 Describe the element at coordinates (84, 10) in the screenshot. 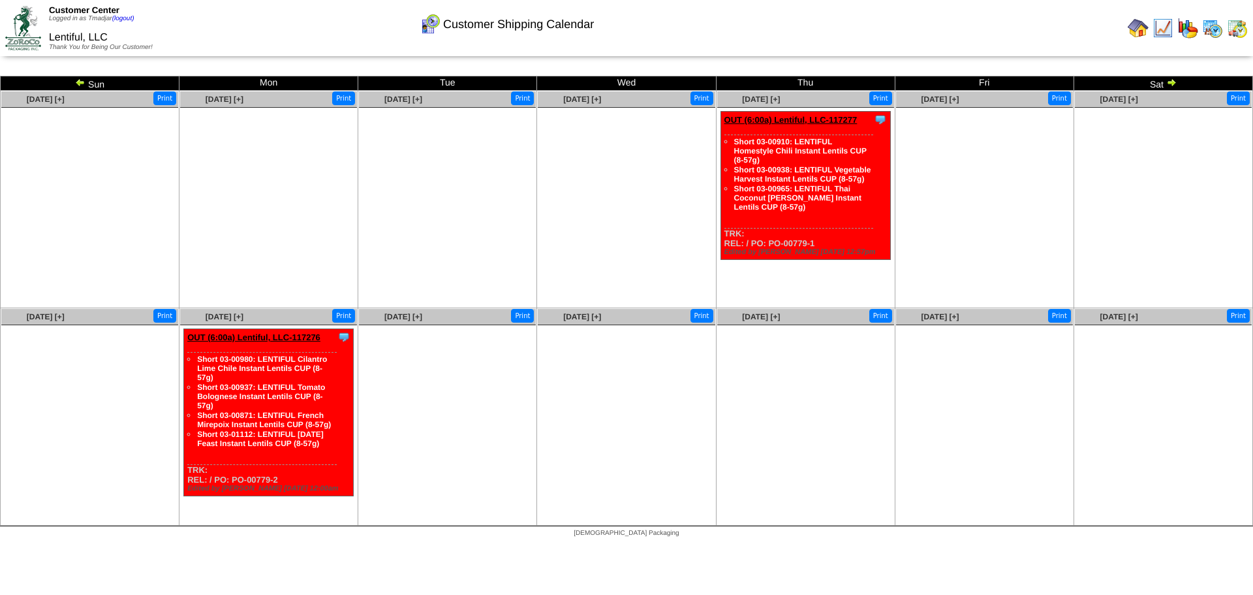

I see `span: Customer Center` at that location.